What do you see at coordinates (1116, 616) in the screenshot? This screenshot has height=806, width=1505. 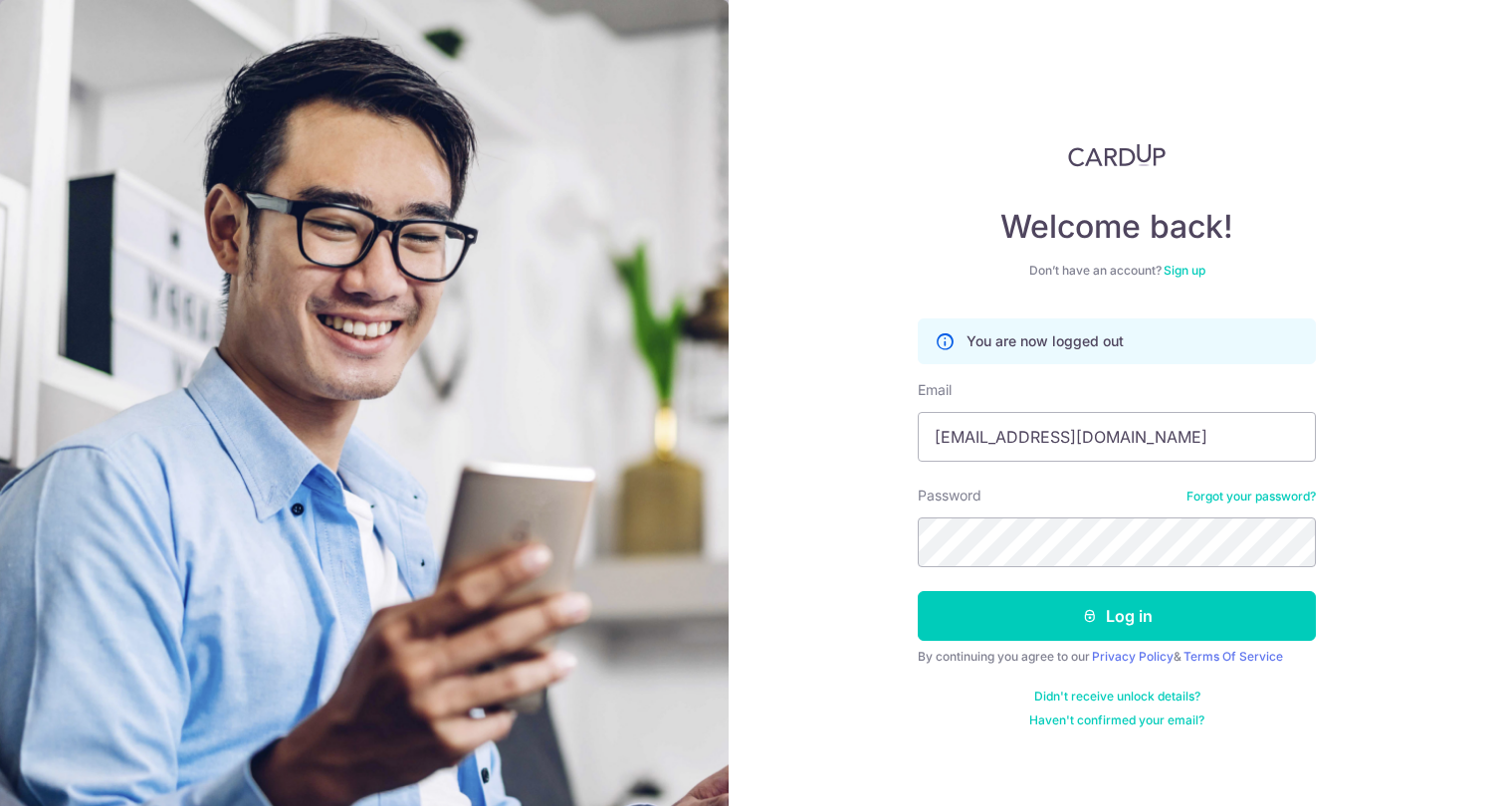 I see `button: Log in` at bounding box center [1116, 616].